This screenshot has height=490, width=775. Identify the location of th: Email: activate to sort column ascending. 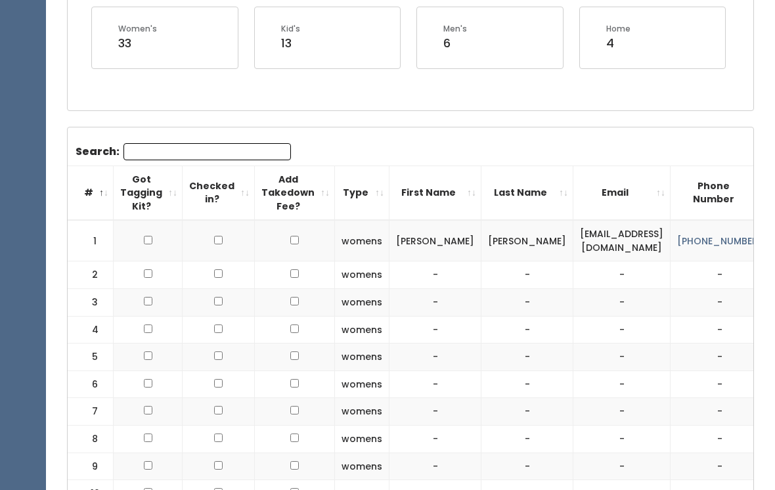
(622, 192).